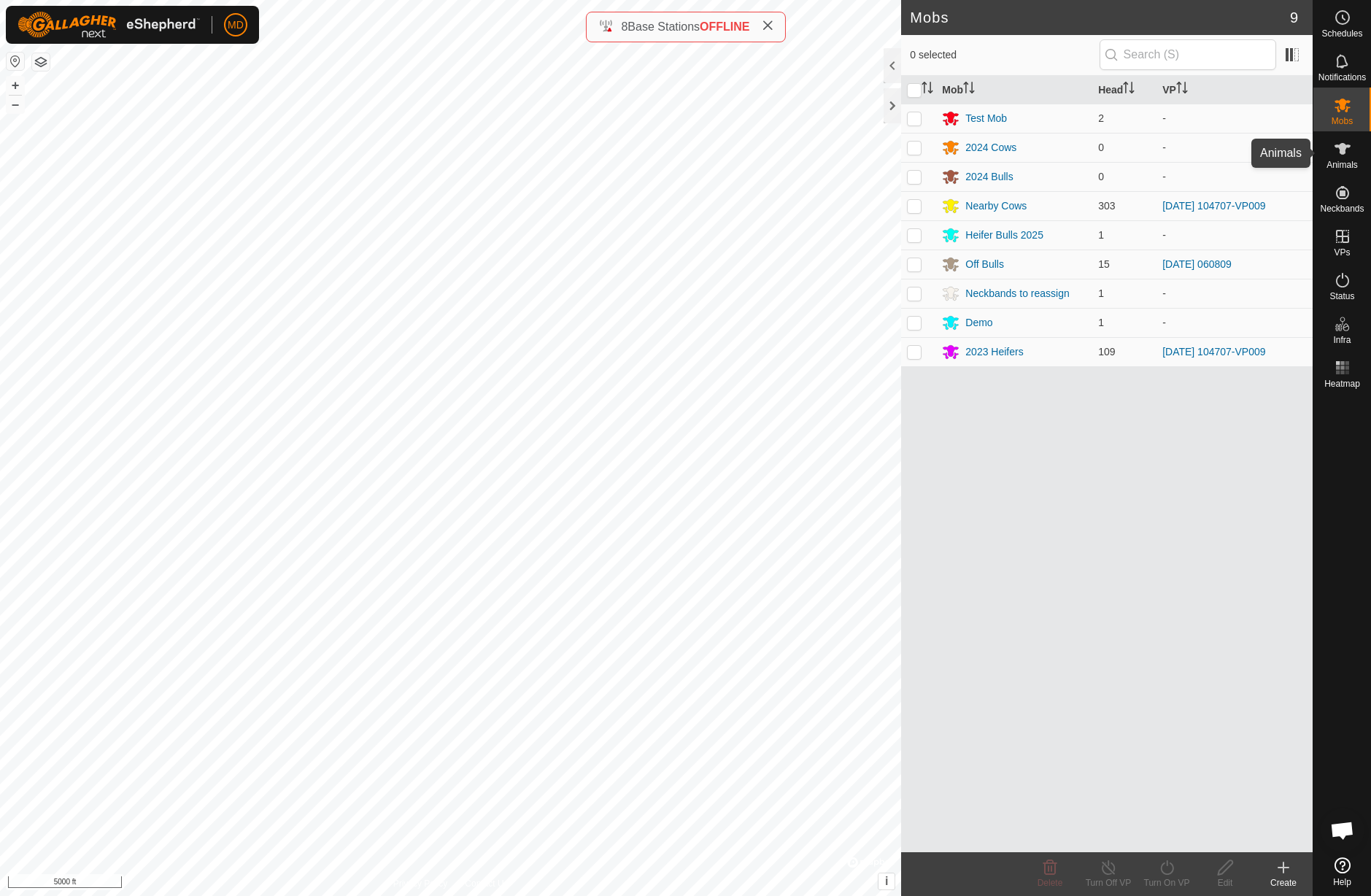 Image resolution: width=1371 pixels, height=896 pixels. I want to click on span: 15, so click(1105, 264).